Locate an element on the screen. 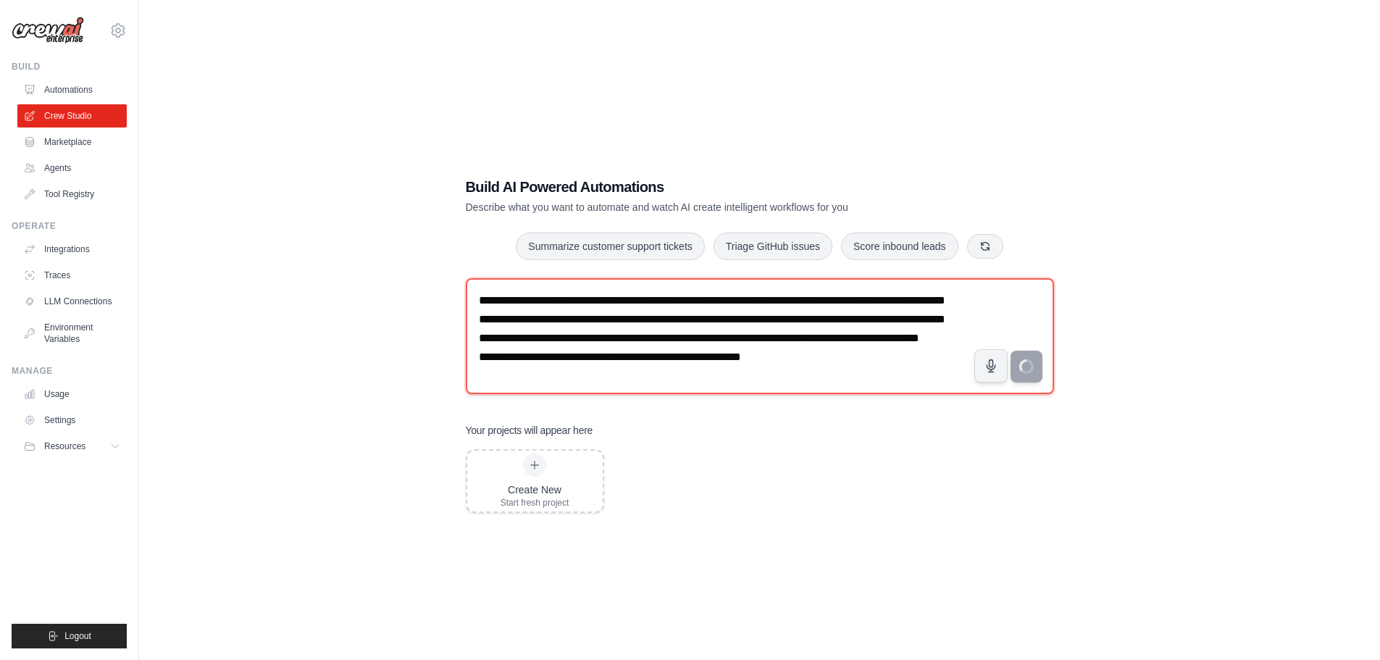 This screenshot has width=1380, height=660. a: LLM Connections is located at coordinates (72, 301).